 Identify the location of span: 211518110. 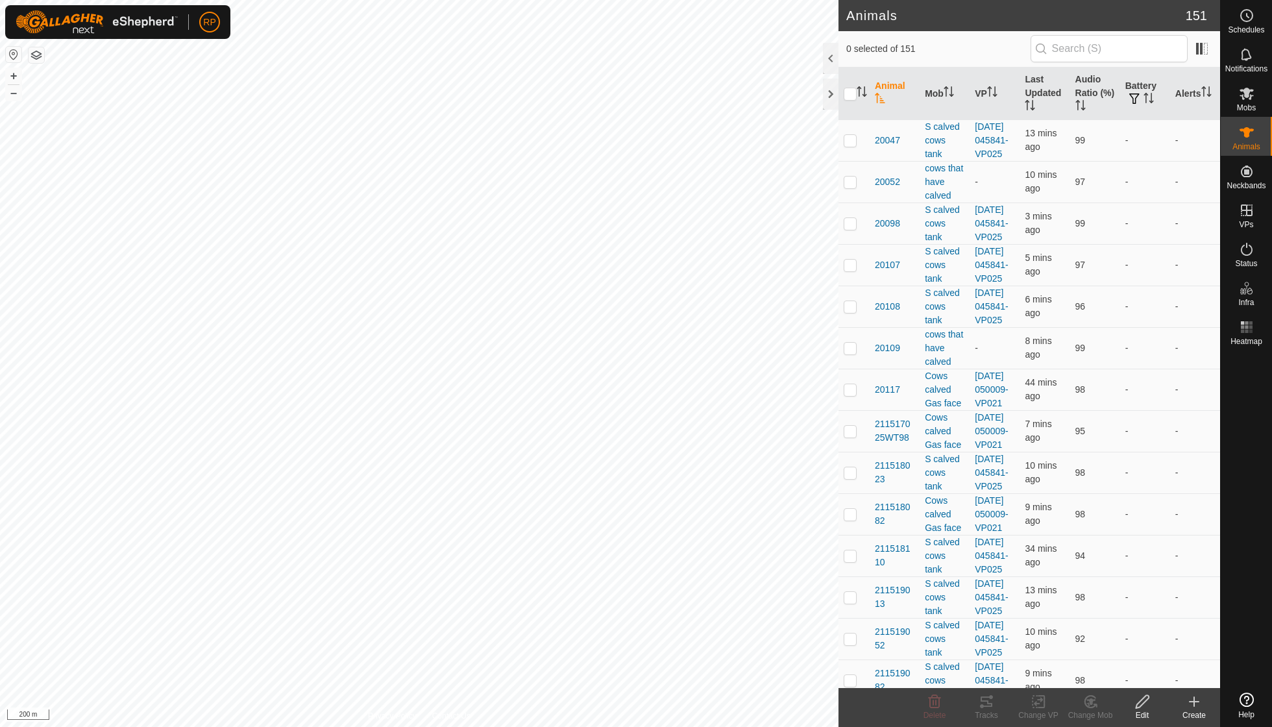
(894, 556).